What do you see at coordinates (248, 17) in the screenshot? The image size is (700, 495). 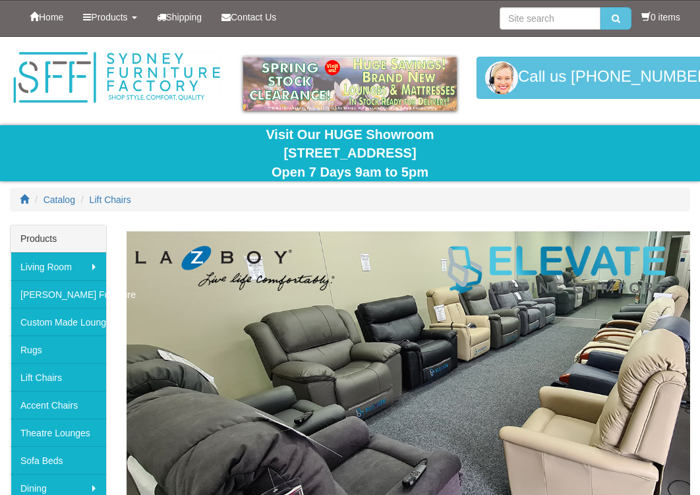 I see `a: Contact Us` at bounding box center [248, 17].